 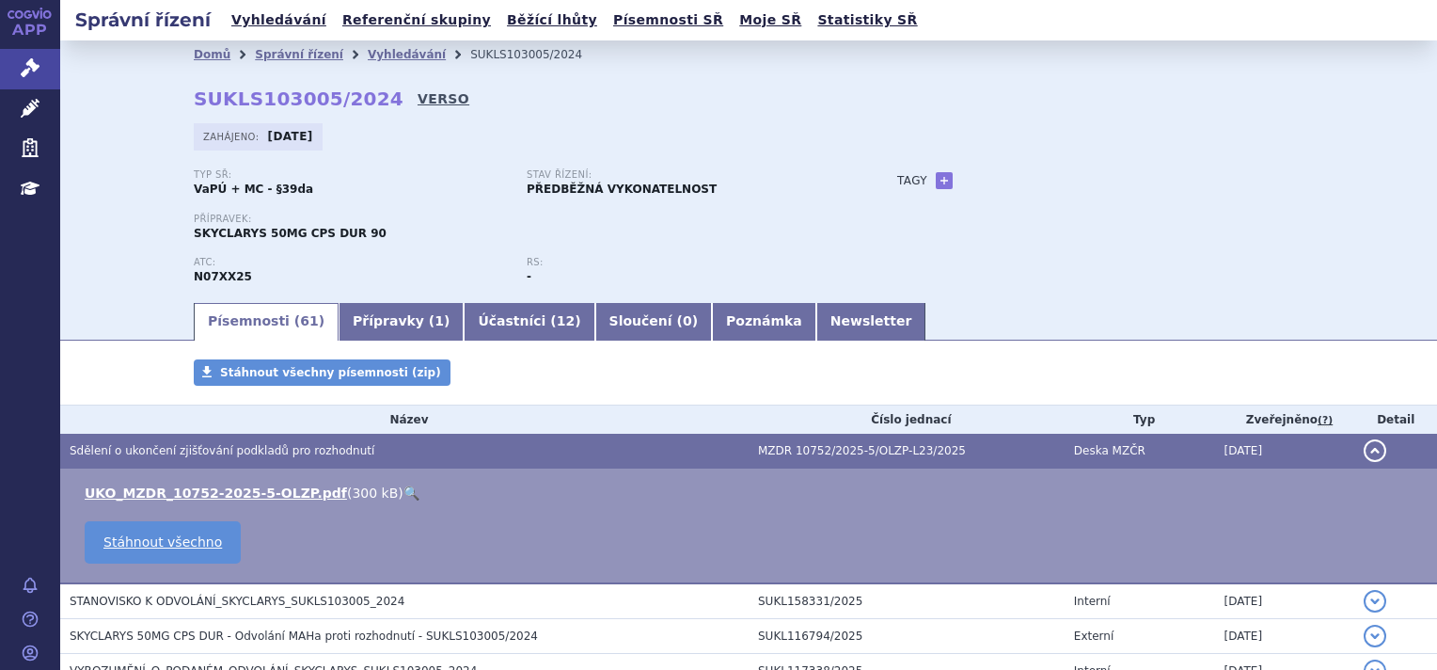 What do you see at coordinates (1094, 636) in the screenshot?
I see `span: Externí` at bounding box center [1094, 636].